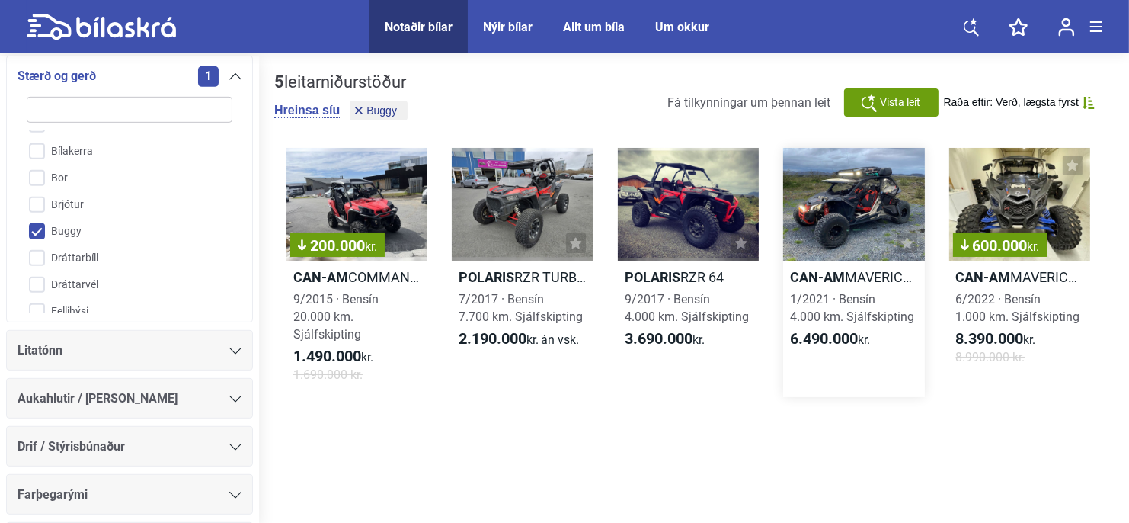 This screenshot has height=523, width=1129. I want to click on span: Farþegarými, so click(53, 495).